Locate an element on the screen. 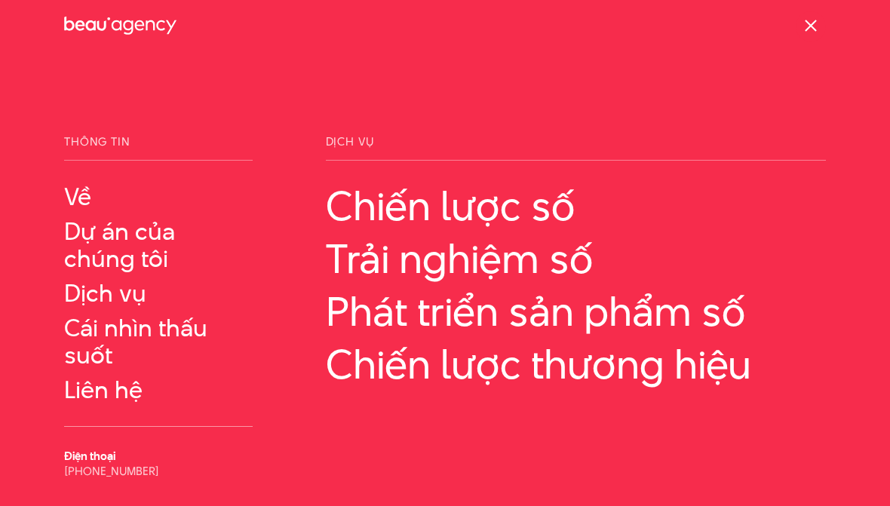 The width and height of the screenshot is (890, 506). font: Liên hệ is located at coordinates (103, 389).